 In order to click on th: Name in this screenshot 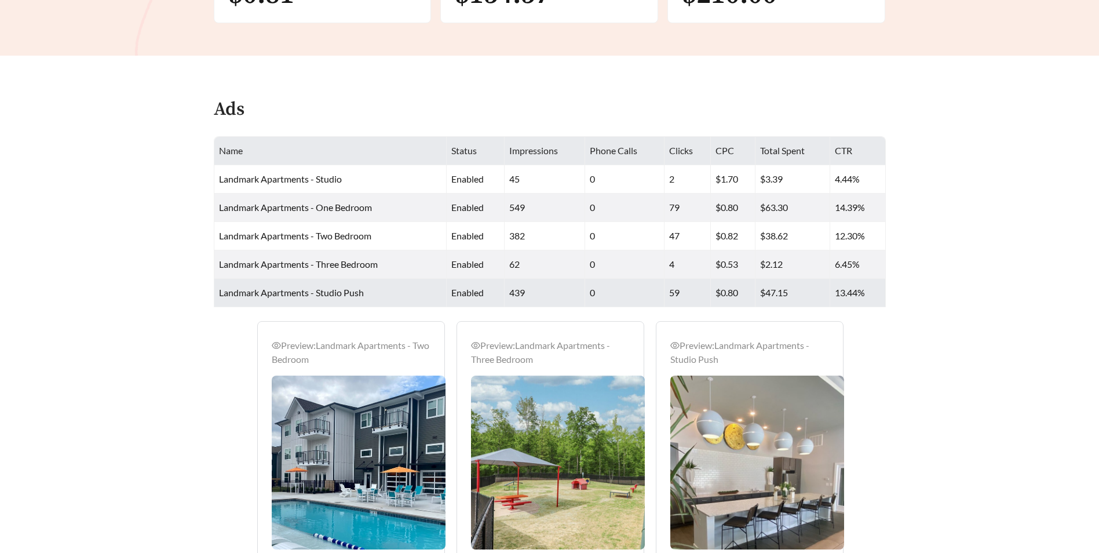, I will do `click(330, 151)`.